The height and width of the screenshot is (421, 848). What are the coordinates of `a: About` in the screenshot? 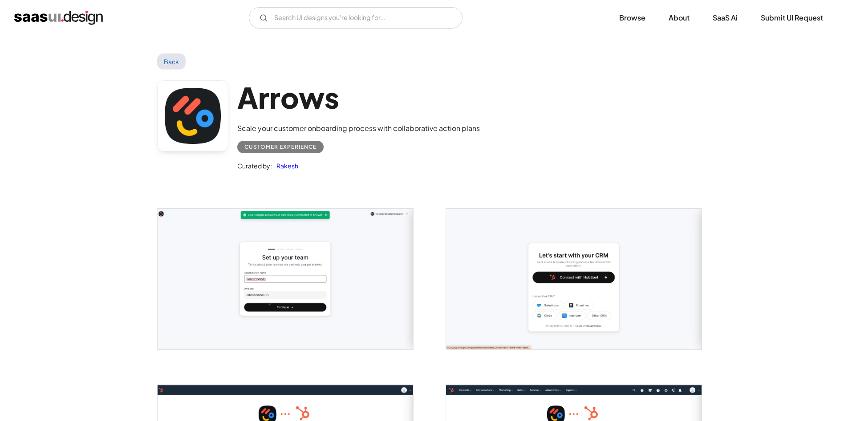 It's located at (679, 18).